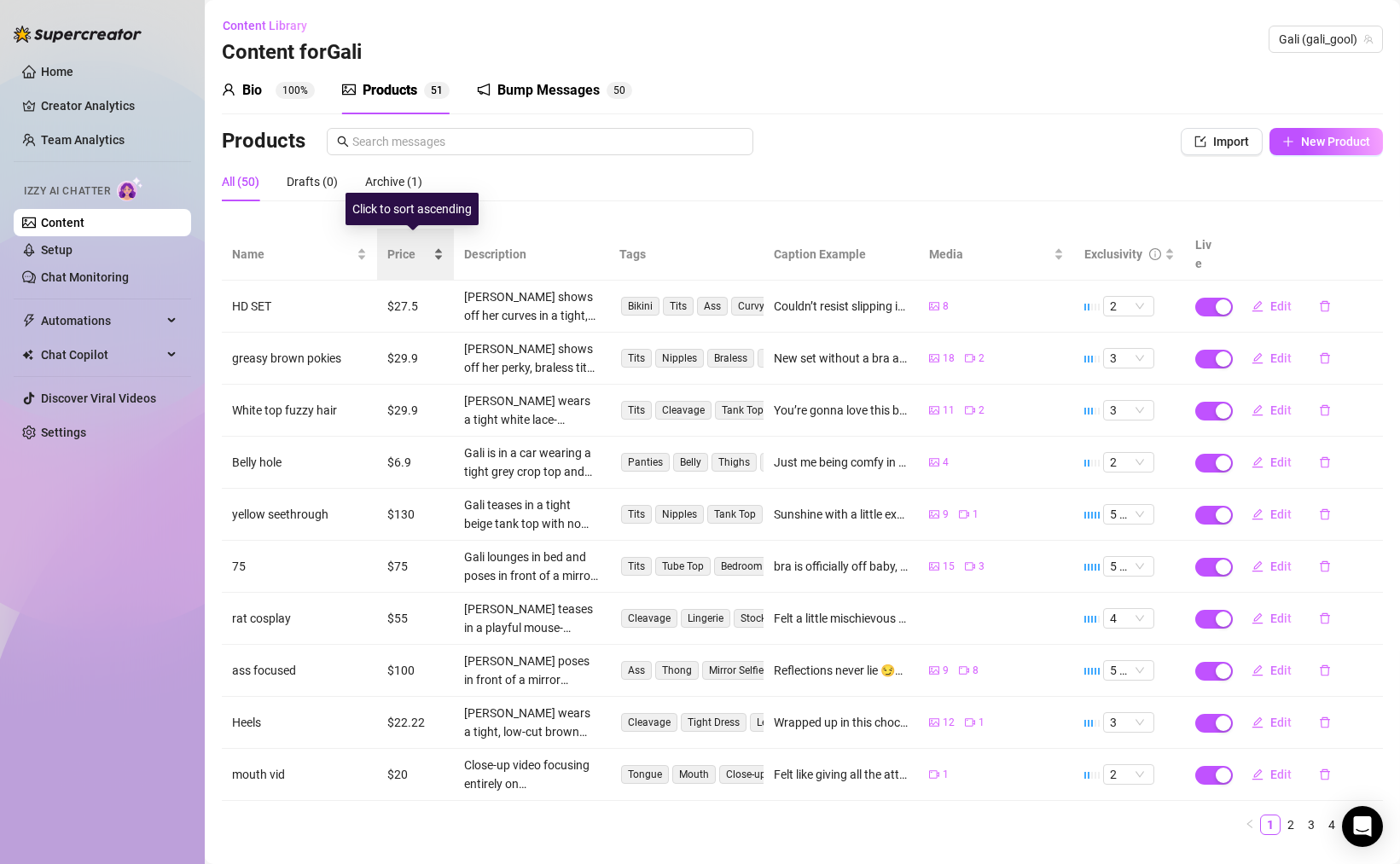  Describe the element at coordinates (990, 254) in the screenshot. I see `span: Media` at that location.